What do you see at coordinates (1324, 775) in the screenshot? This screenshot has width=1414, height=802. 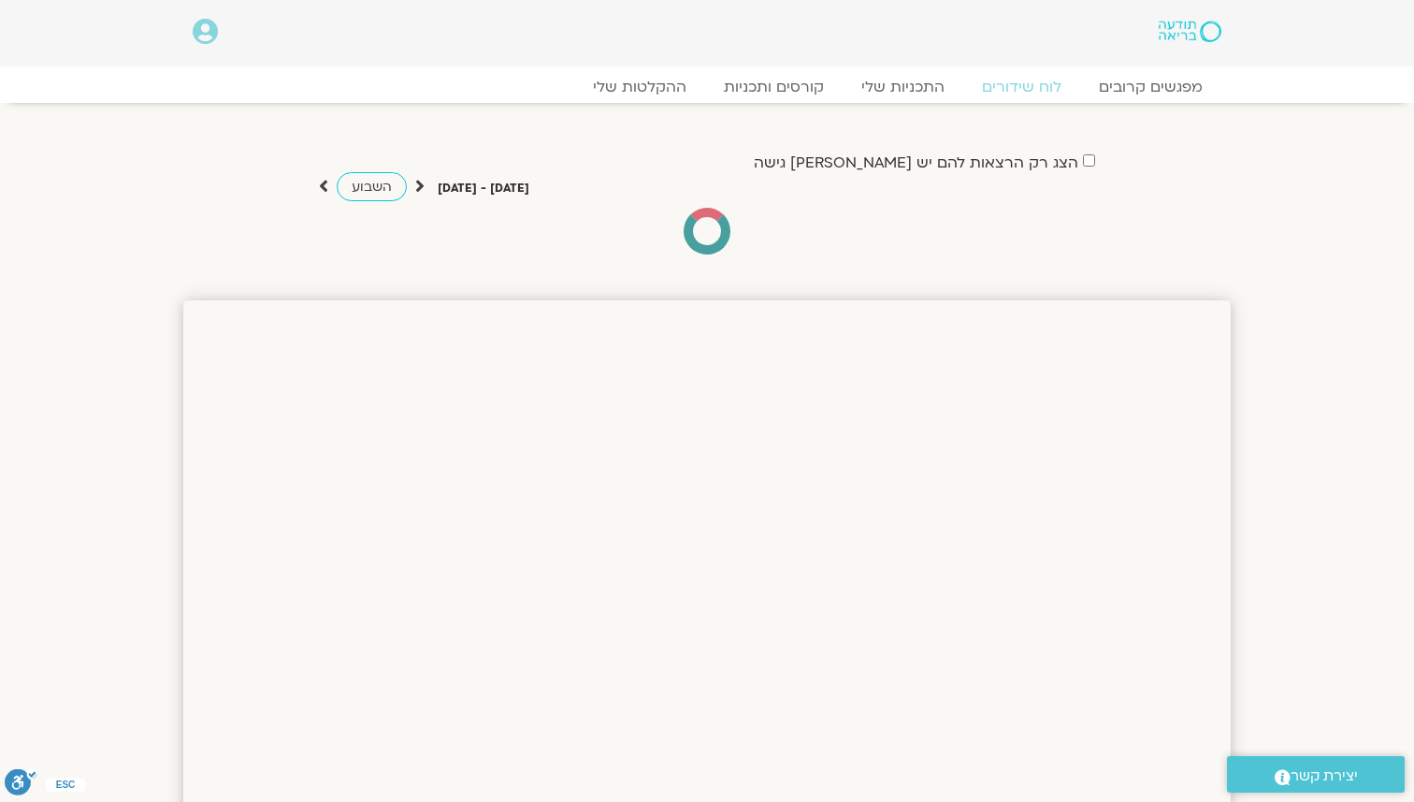 I see `span: יצירת קשר` at bounding box center [1324, 775].